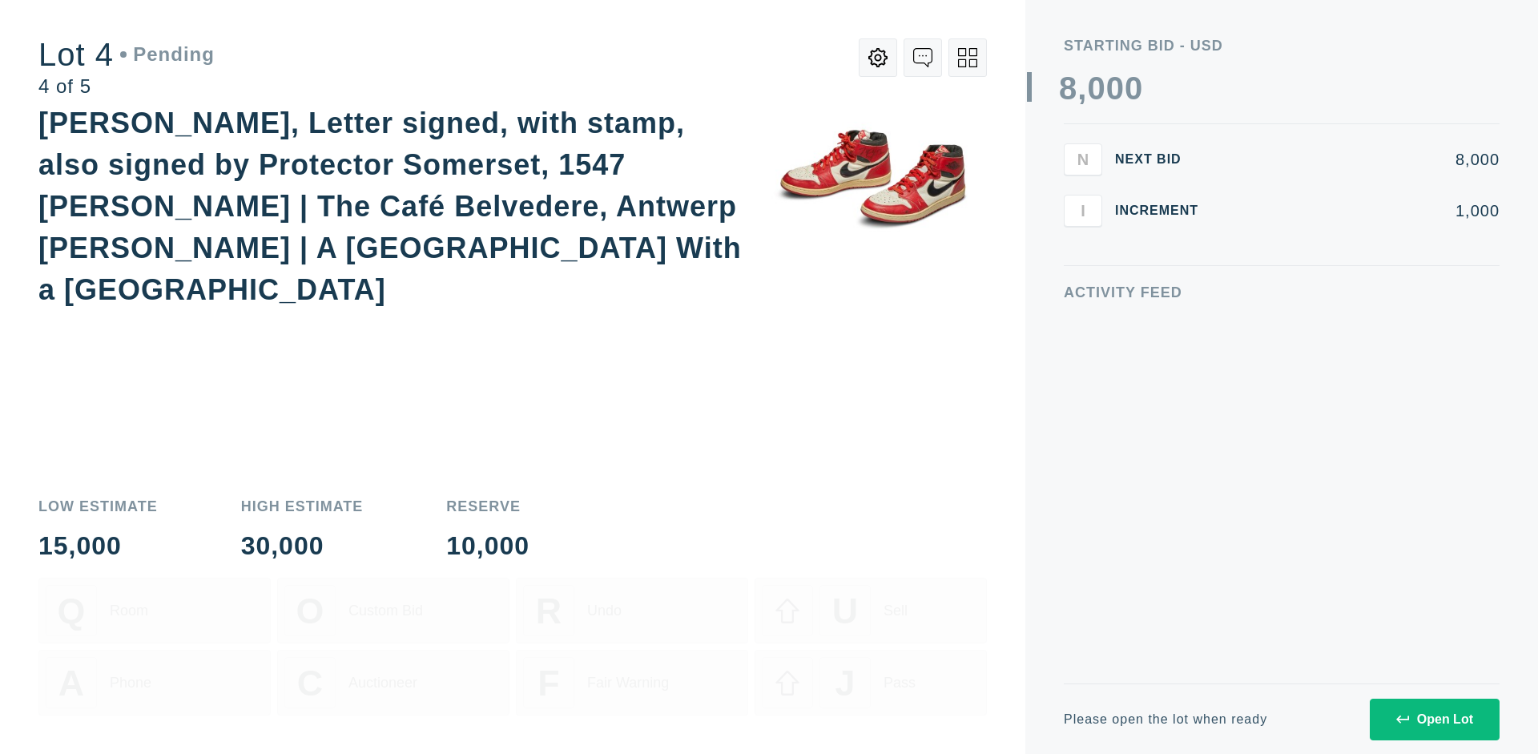  I want to click on div: 30,000, so click(302, 546).